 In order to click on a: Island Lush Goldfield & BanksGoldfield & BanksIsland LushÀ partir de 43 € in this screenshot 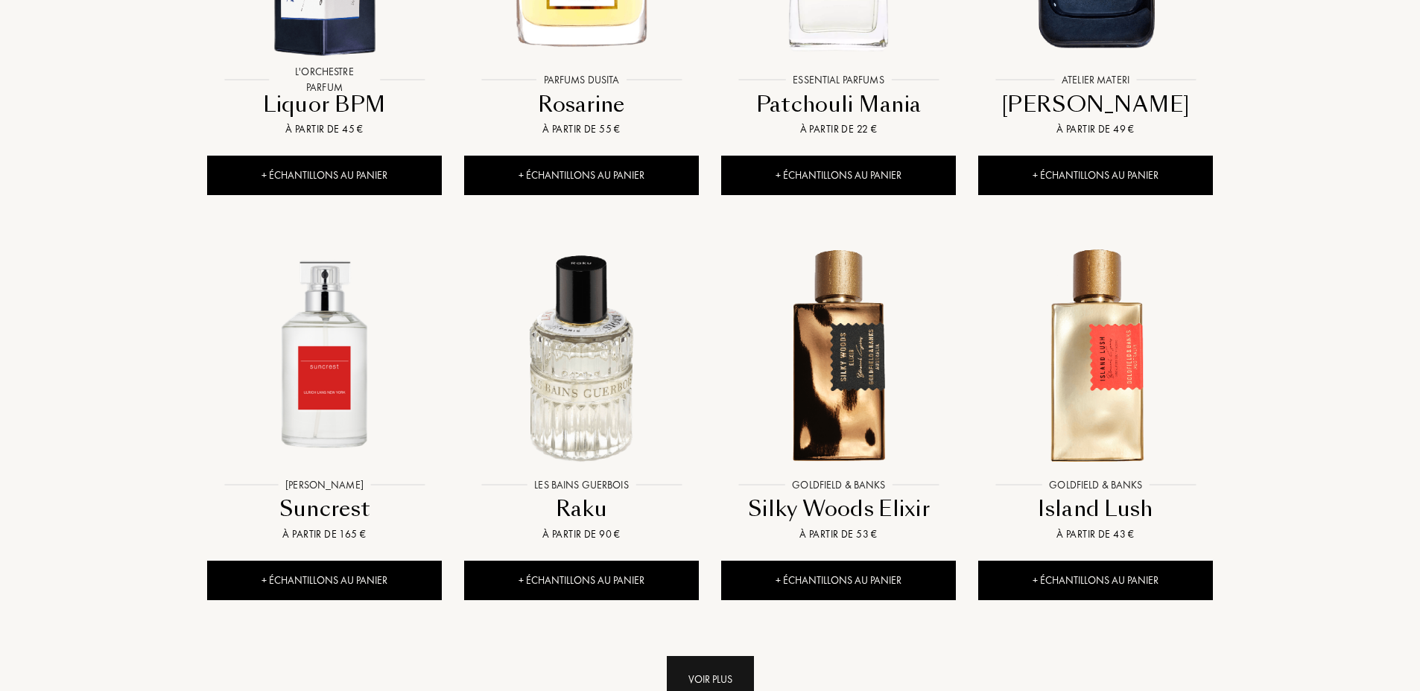, I will do `click(1095, 391)`.